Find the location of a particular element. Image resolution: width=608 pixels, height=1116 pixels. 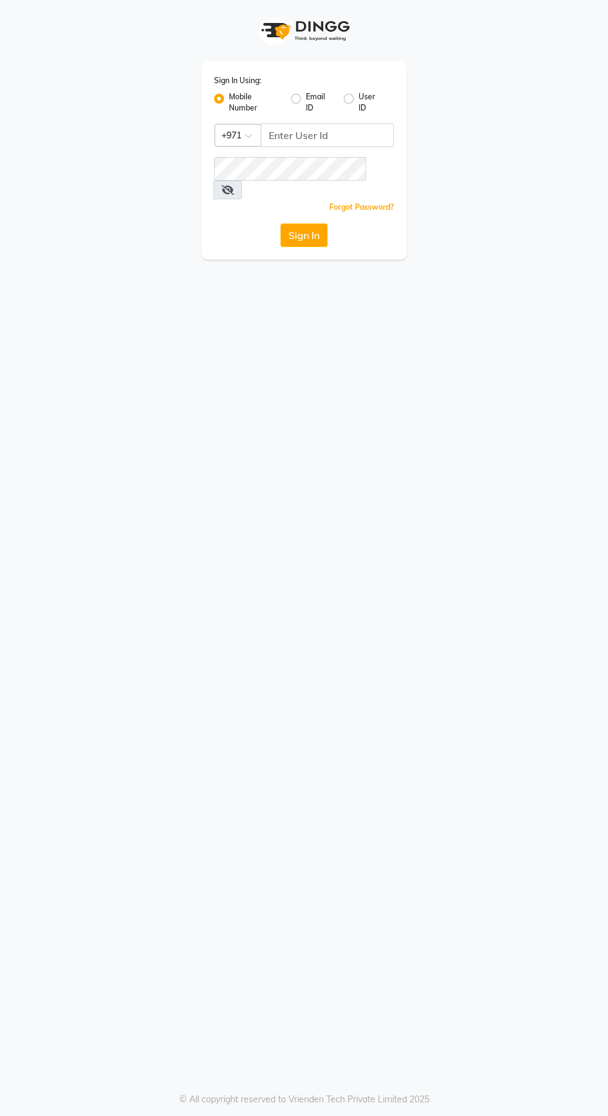

label: Mobile Number is located at coordinates (255, 102).